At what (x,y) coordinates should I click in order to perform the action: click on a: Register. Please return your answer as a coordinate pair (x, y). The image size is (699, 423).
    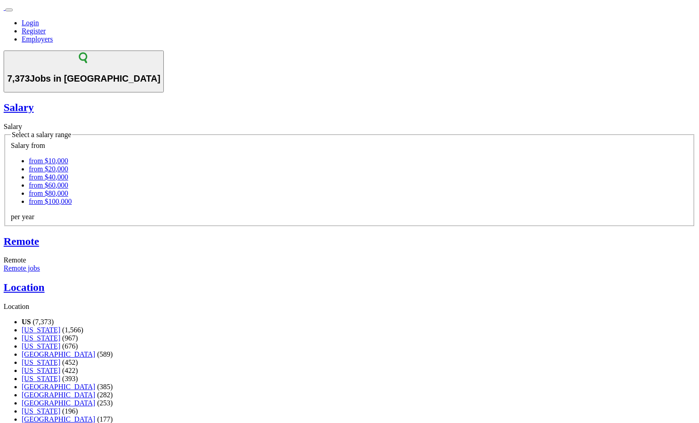
    Looking at the image, I should click on (33, 31).